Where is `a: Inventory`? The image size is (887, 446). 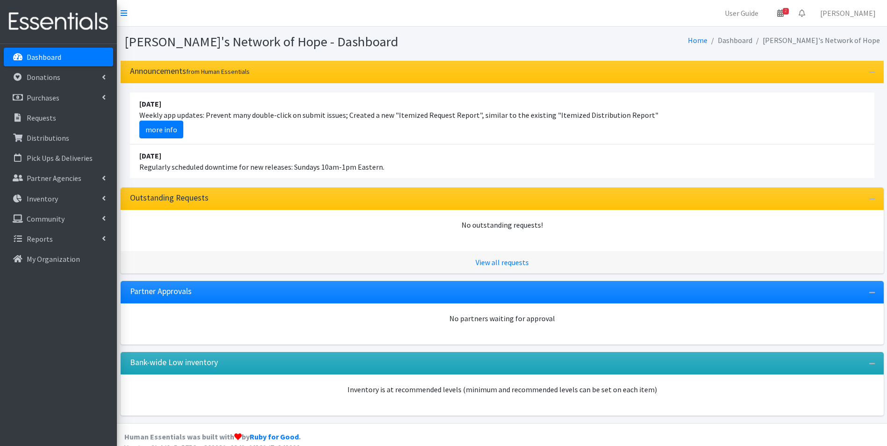
a: Inventory is located at coordinates (58, 199).